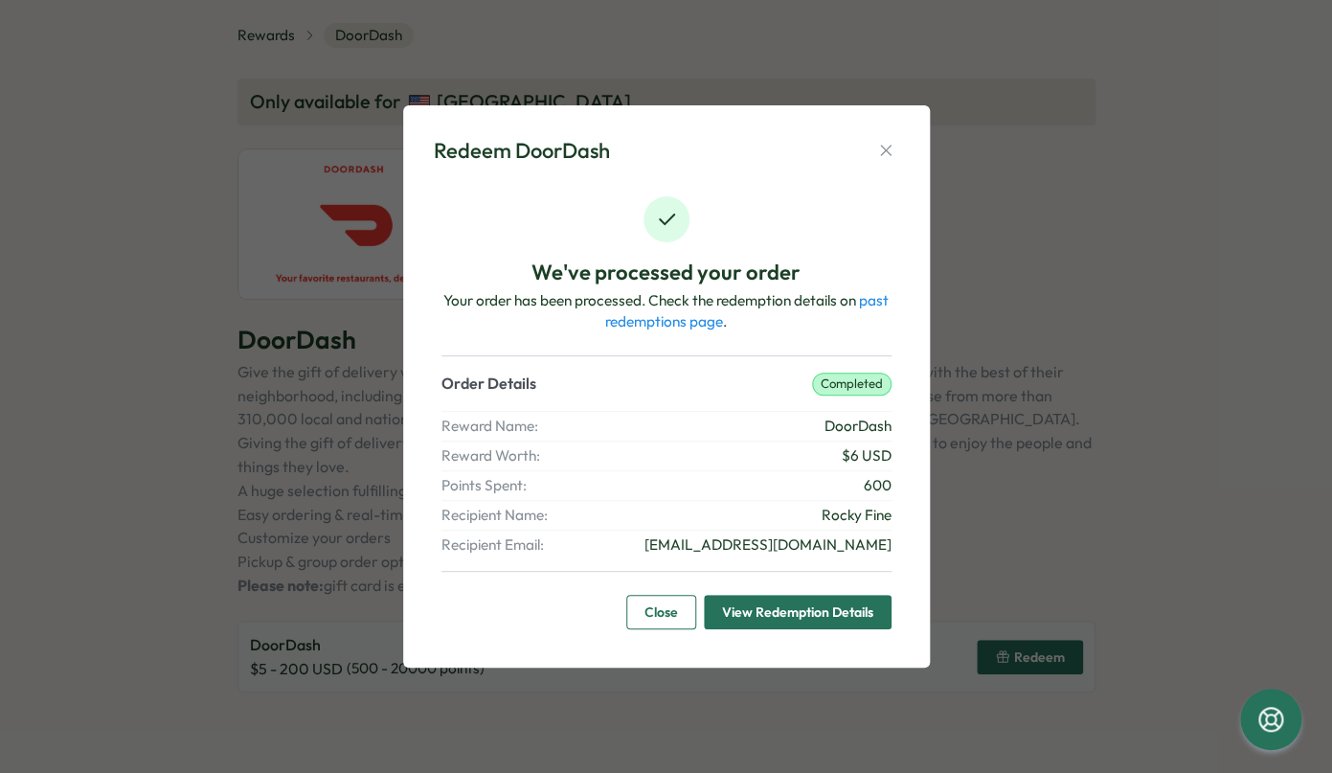 The width and height of the screenshot is (1332, 773). What do you see at coordinates (867, 456) in the screenshot?
I see `span: $ 6 USD` at bounding box center [867, 456].